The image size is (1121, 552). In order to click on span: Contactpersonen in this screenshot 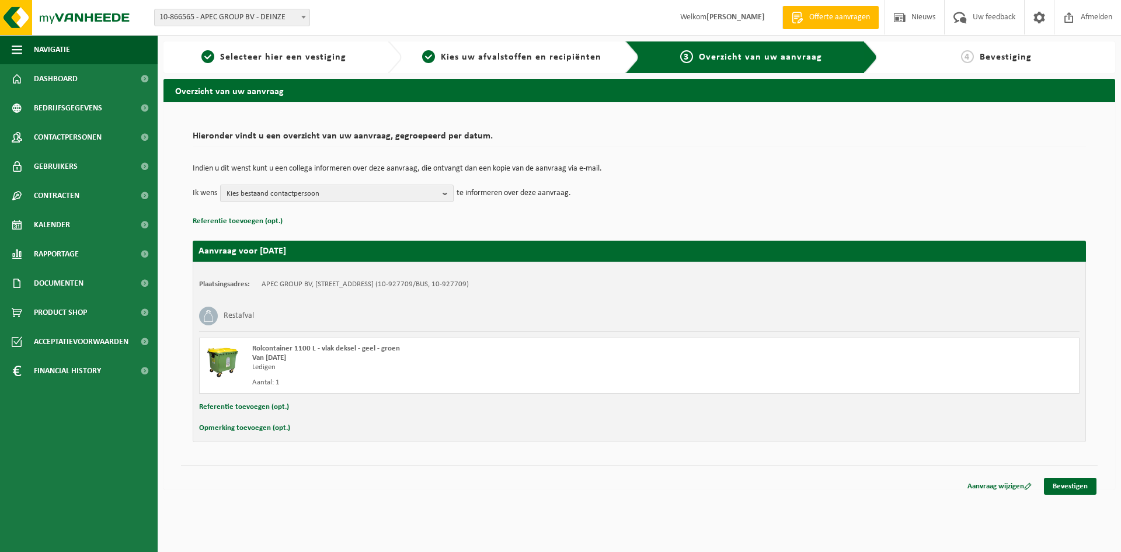, I will do `click(68, 137)`.